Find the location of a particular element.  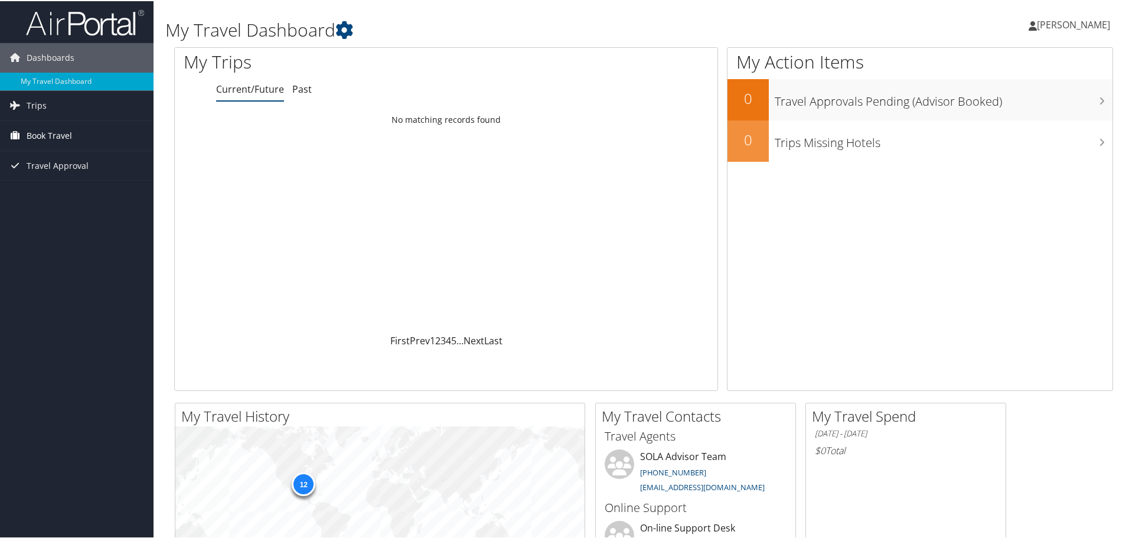

h2: My Travel Spend is located at coordinates (909, 415).